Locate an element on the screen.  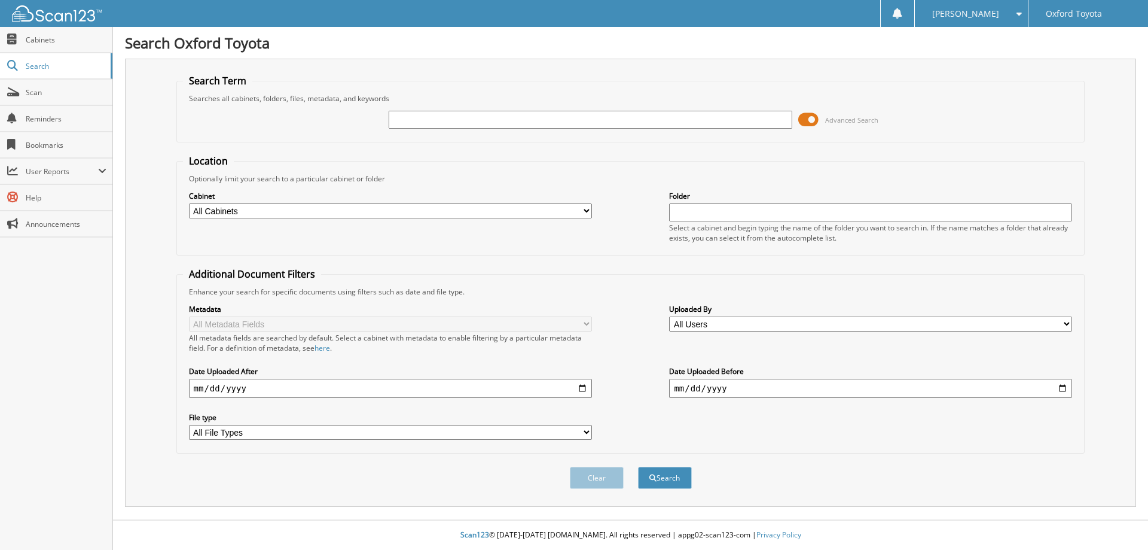
a: here is located at coordinates (322, 347).